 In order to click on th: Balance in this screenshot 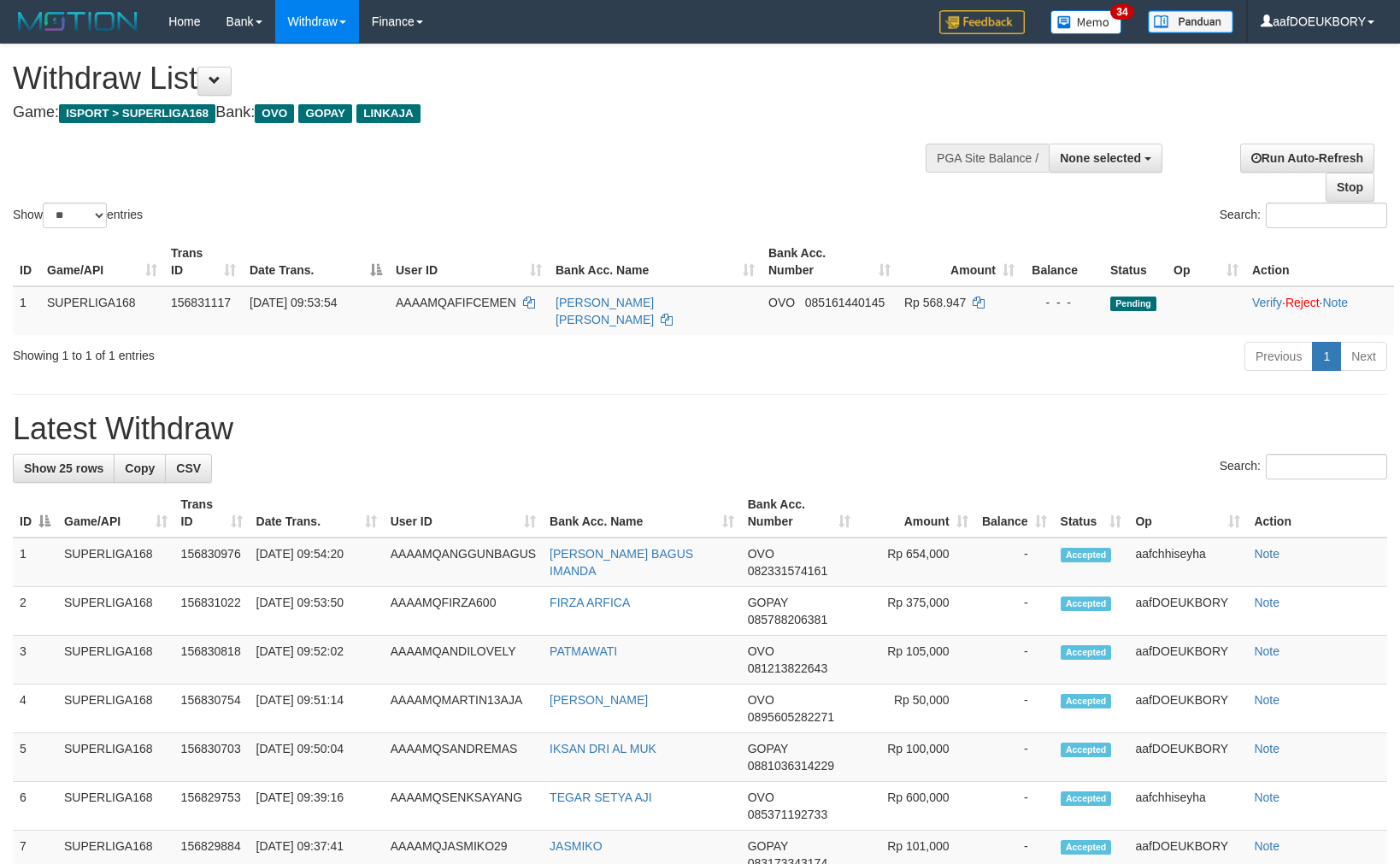, I will do `click(1062, 261)`.